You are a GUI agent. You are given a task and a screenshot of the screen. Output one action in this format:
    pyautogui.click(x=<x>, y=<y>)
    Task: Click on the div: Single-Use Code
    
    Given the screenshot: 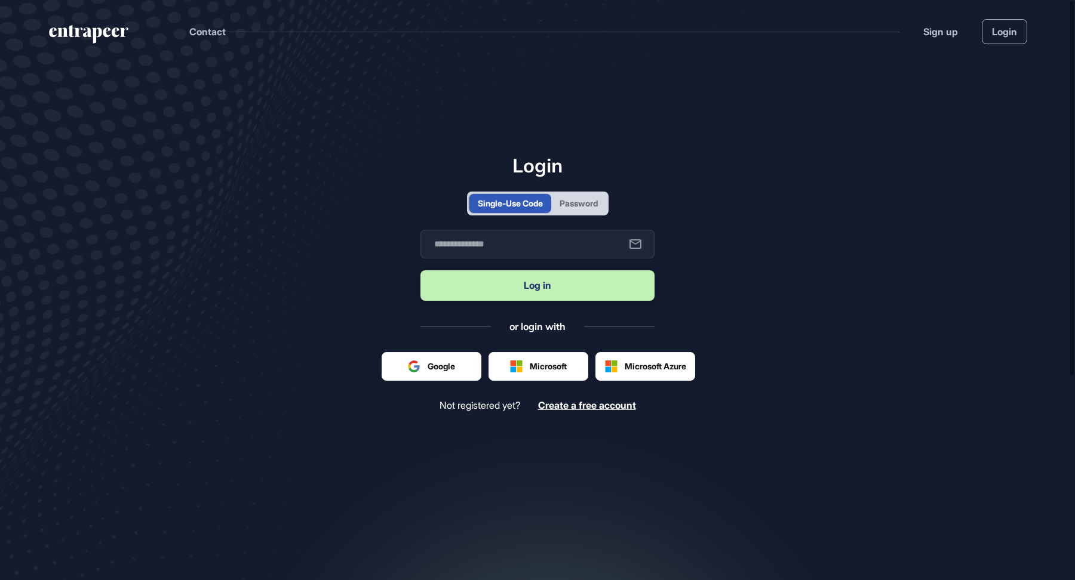 What is the action you would take?
    pyautogui.click(x=510, y=203)
    